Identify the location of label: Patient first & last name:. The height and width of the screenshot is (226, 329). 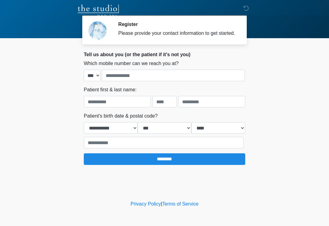
(110, 90).